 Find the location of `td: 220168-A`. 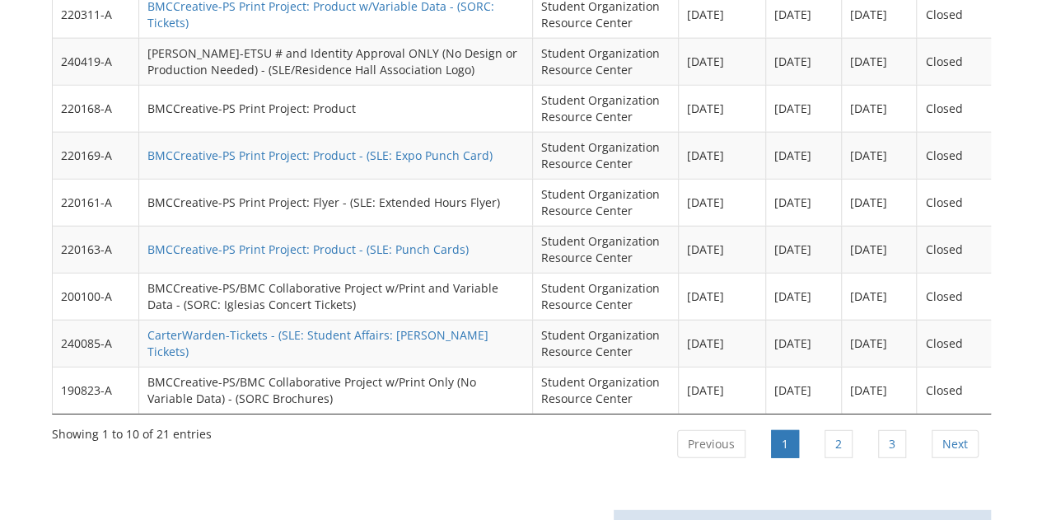

td: 220168-A is located at coordinates (96, 108).